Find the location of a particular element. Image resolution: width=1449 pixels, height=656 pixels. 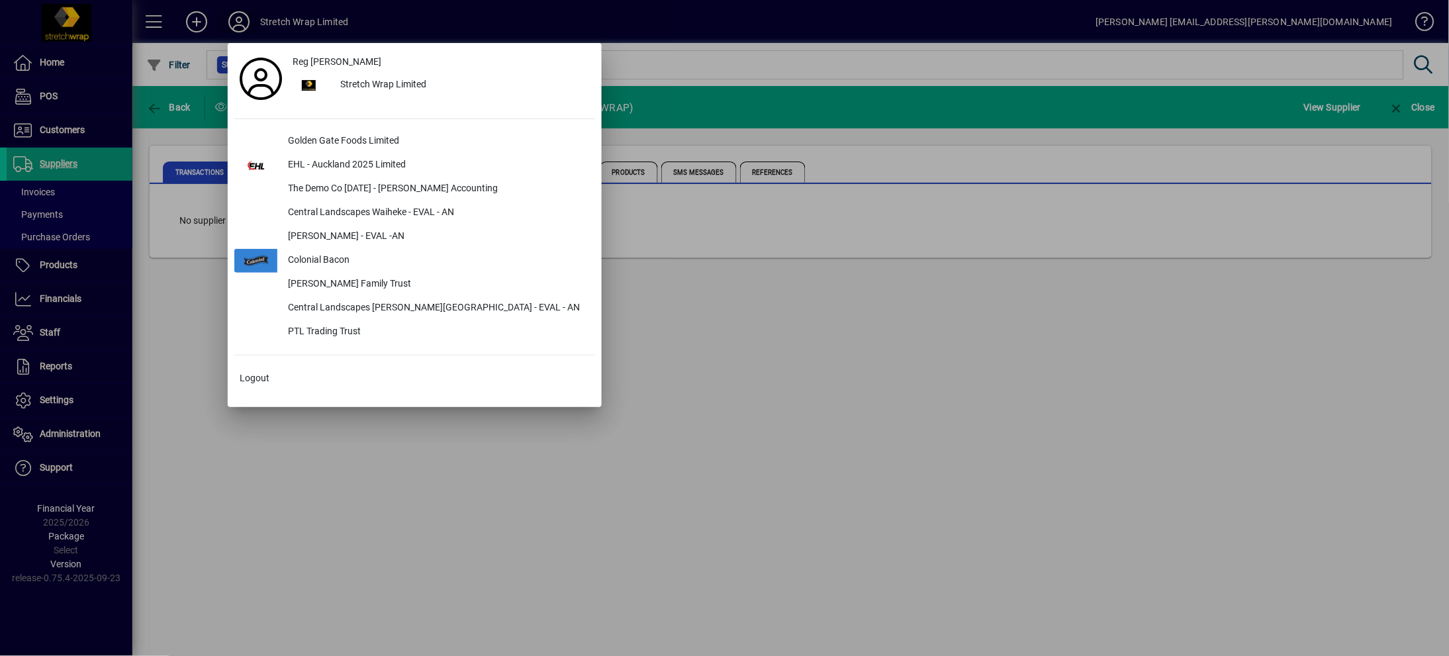

button: EHL - Auckland 2025 Limited is located at coordinates (414, 165).